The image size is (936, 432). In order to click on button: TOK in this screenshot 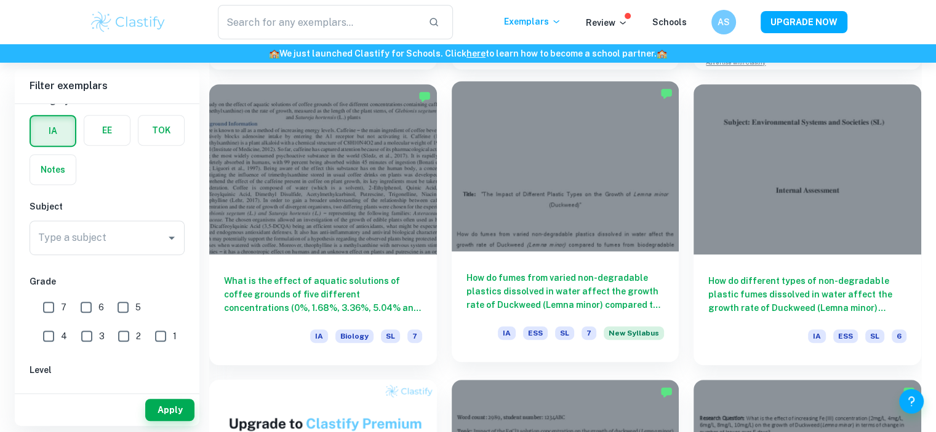, I will do `click(161, 130)`.